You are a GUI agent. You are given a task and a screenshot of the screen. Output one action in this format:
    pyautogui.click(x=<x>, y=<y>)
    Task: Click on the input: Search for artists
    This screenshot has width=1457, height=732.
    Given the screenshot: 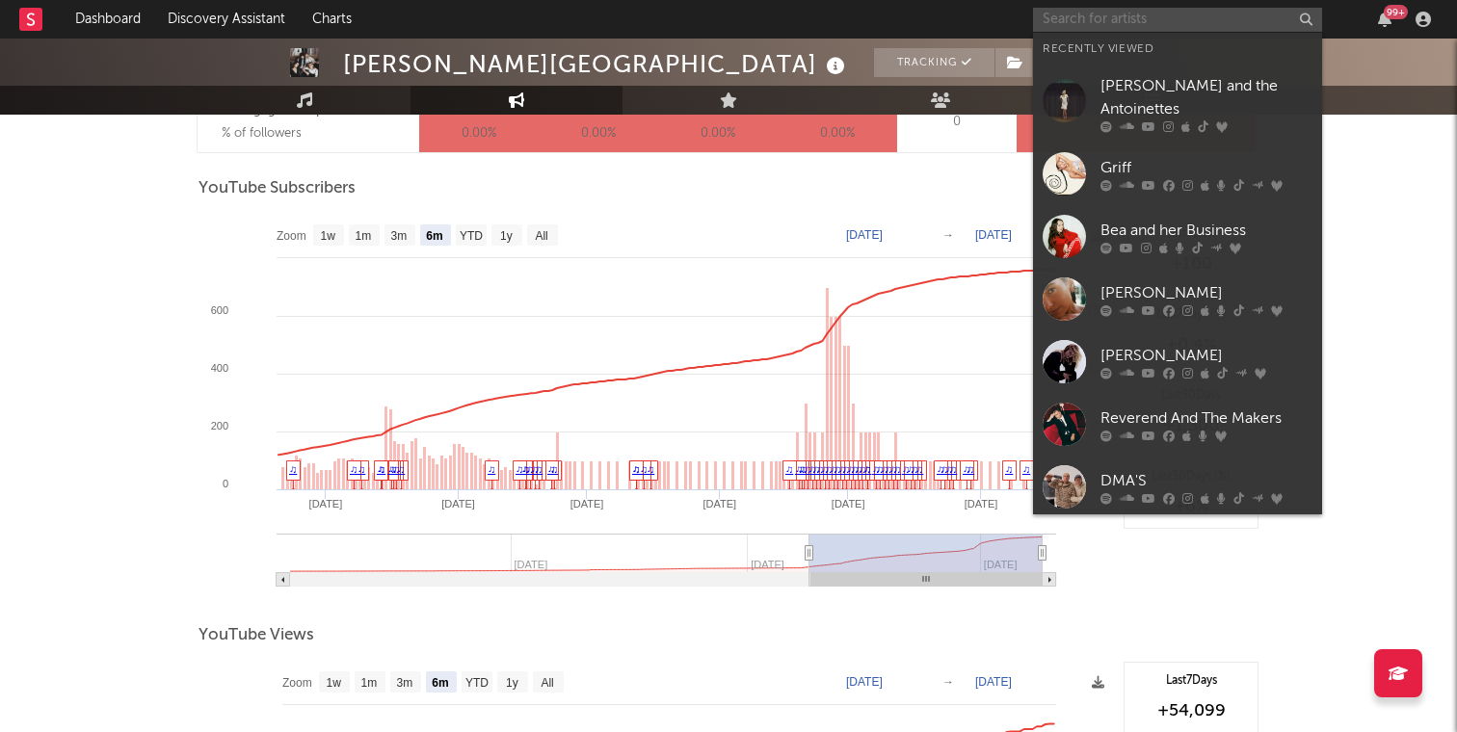 What is the action you would take?
    pyautogui.click(x=1178, y=19)
    